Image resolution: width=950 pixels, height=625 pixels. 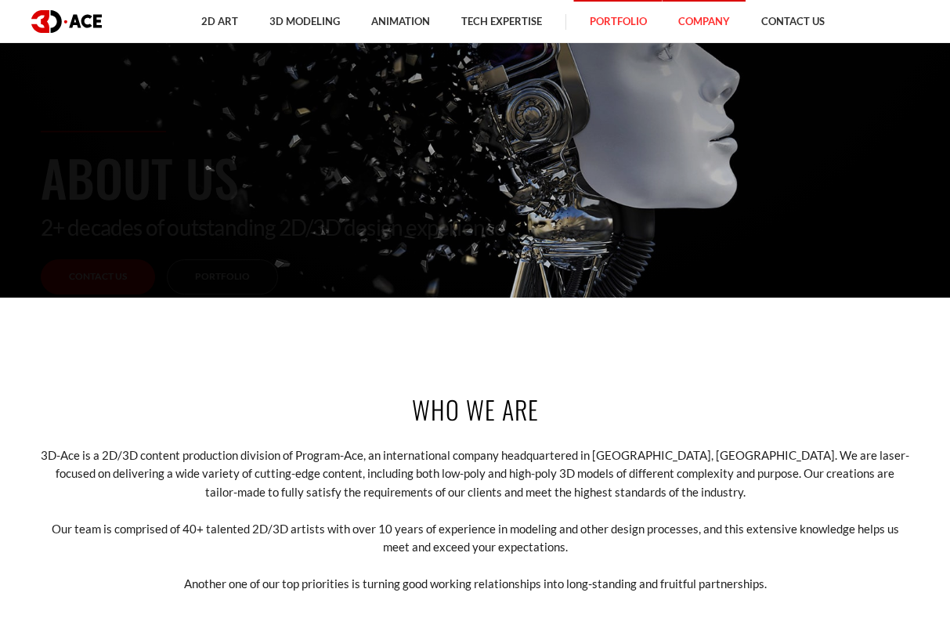 What do you see at coordinates (475, 409) in the screenshot?
I see `h2: Who we are` at bounding box center [475, 409].